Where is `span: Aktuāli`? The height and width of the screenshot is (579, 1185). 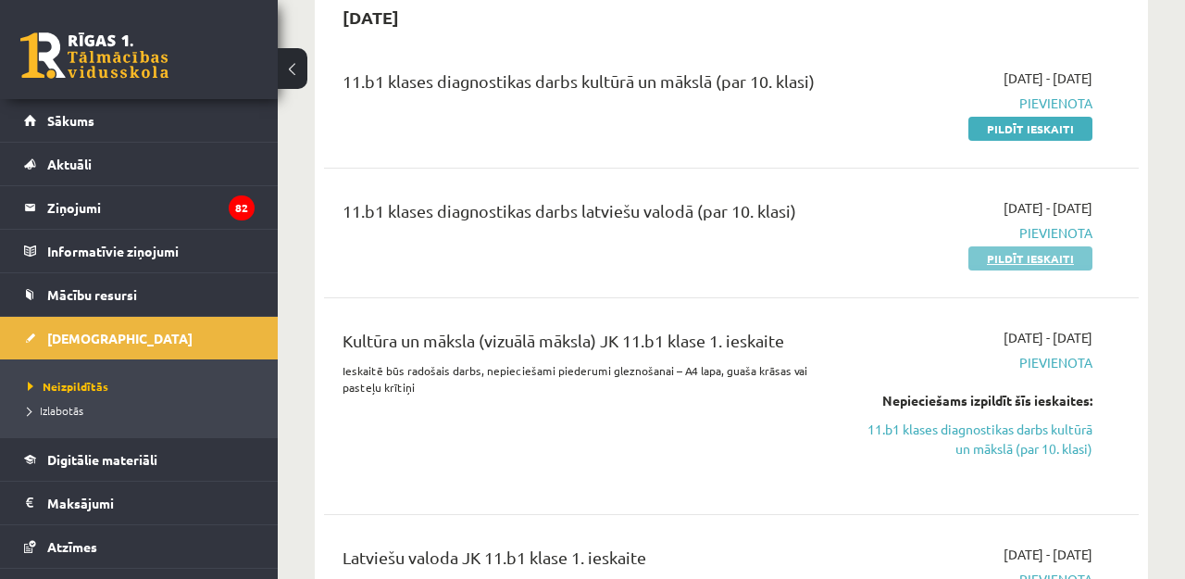 span: Aktuāli is located at coordinates (69, 164).